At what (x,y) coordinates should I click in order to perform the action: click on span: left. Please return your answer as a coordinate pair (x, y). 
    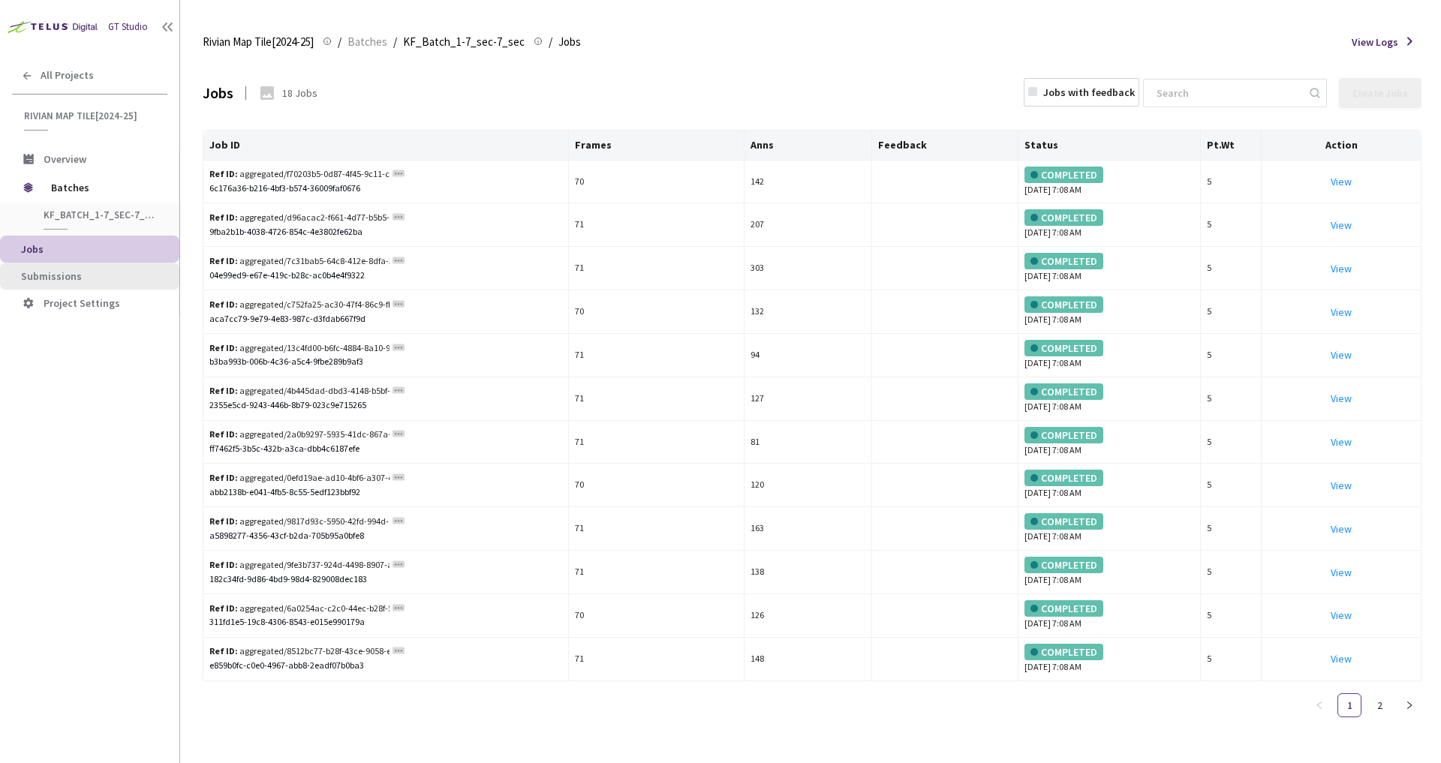
    Looking at the image, I should click on (1319, 705).